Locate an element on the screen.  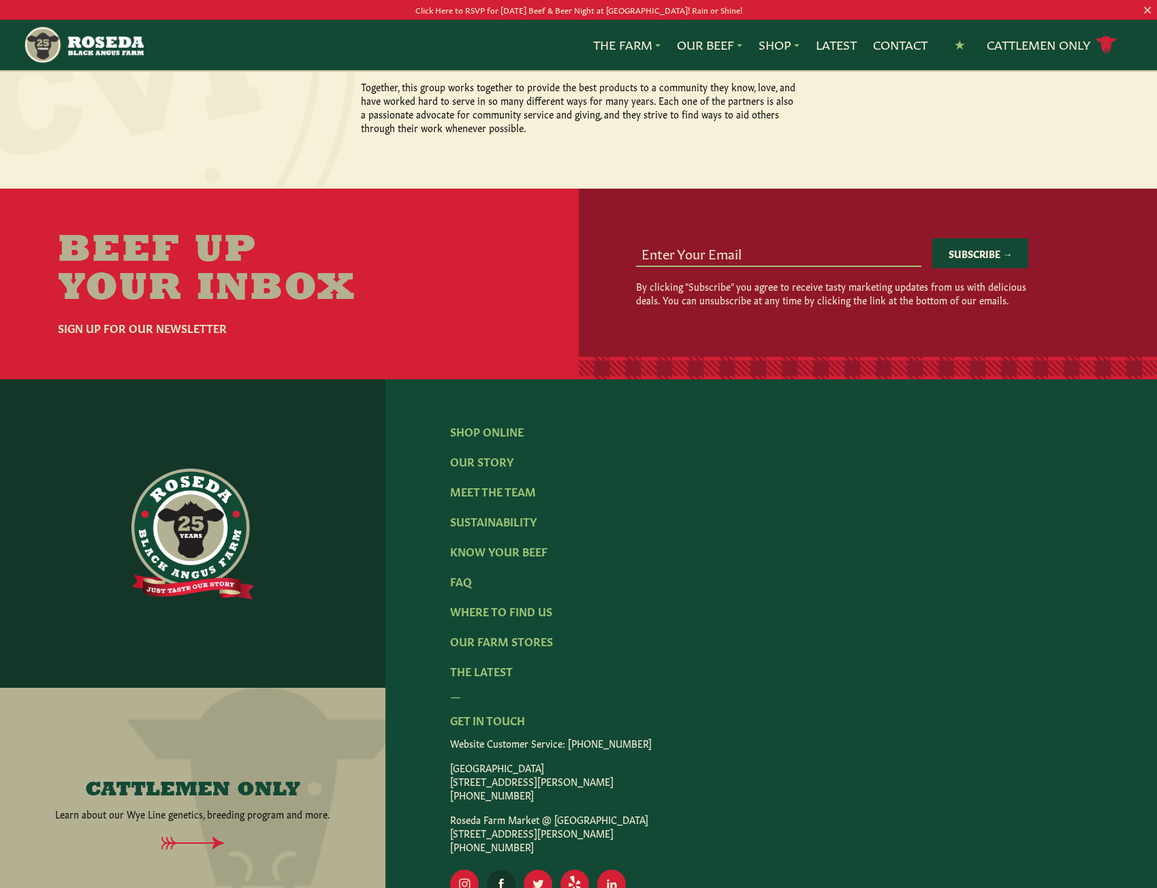
h4: CATTLEMEN ONLY is located at coordinates (193, 791).